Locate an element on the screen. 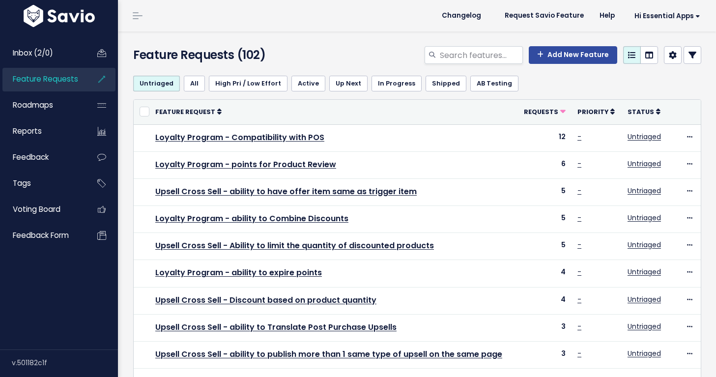  a: Loyalty Program - ability to Combine Discounts is located at coordinates (252, 218).